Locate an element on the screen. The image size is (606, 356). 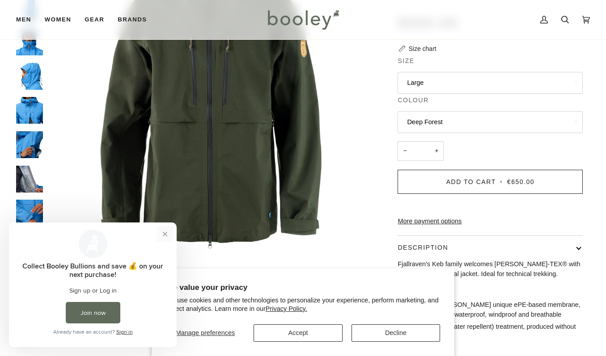
span: Women is located at coordinates (58, 20).